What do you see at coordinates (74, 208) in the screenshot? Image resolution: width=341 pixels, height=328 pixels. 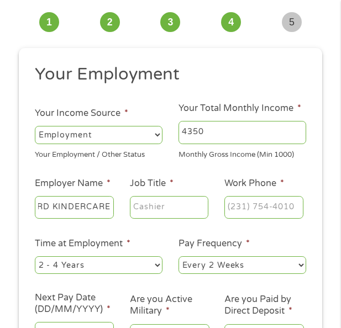 I see `input: Walmart` at bounding box center [74, 208].